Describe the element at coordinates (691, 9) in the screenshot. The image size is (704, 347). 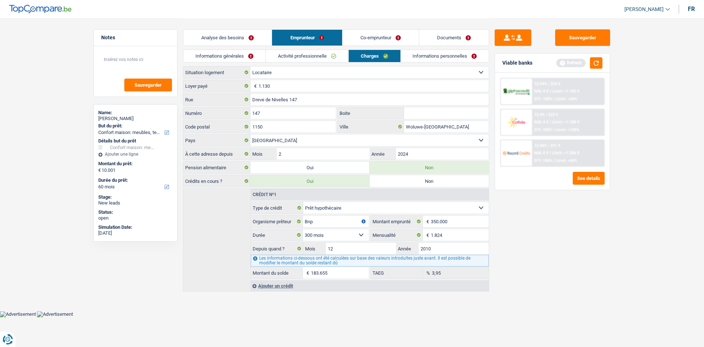
I see `div: fr` at that location.